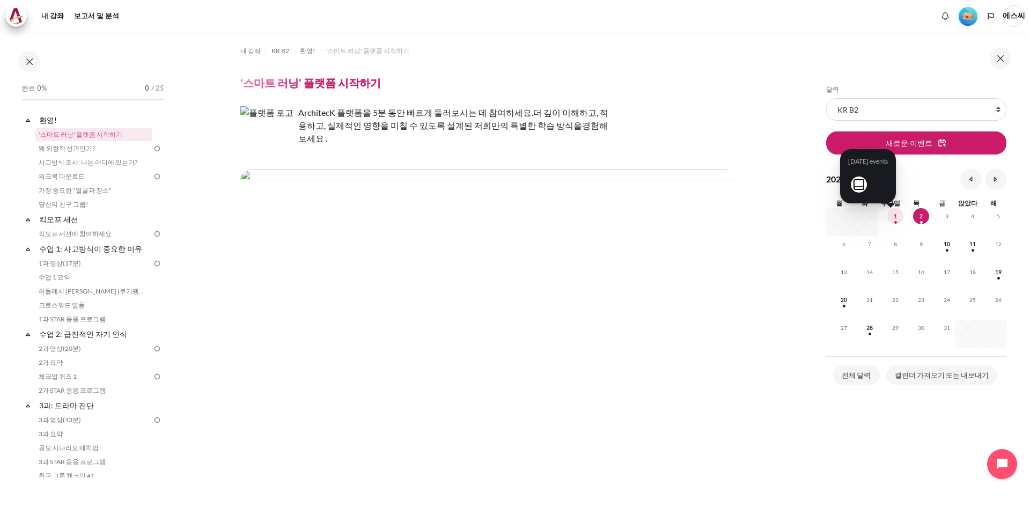 The width and height of the screenshot is (1030, 507). What do you see at coordinates (921, 244) in the screenshot?
I see `font: 9` at bounding box center [921, 244].